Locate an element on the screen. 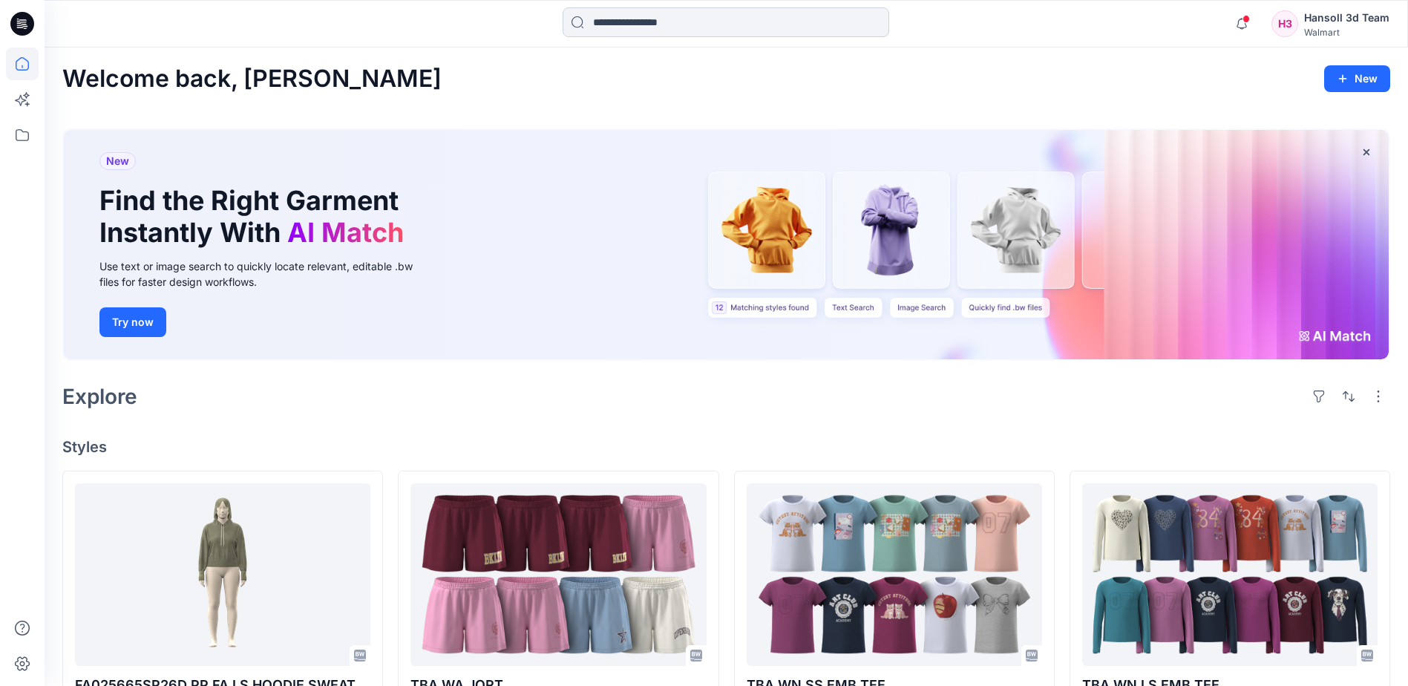  div: Hansoll 3d Team is located at coordinates (1347, 18).